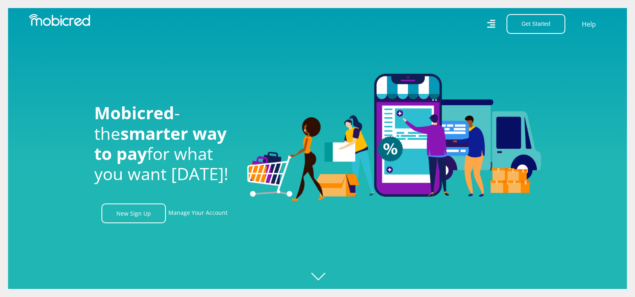  What do you see at coordinates (160, 143) in the screenshot?
I see `span: smarter way to pay` at bounding box center [160, 143].